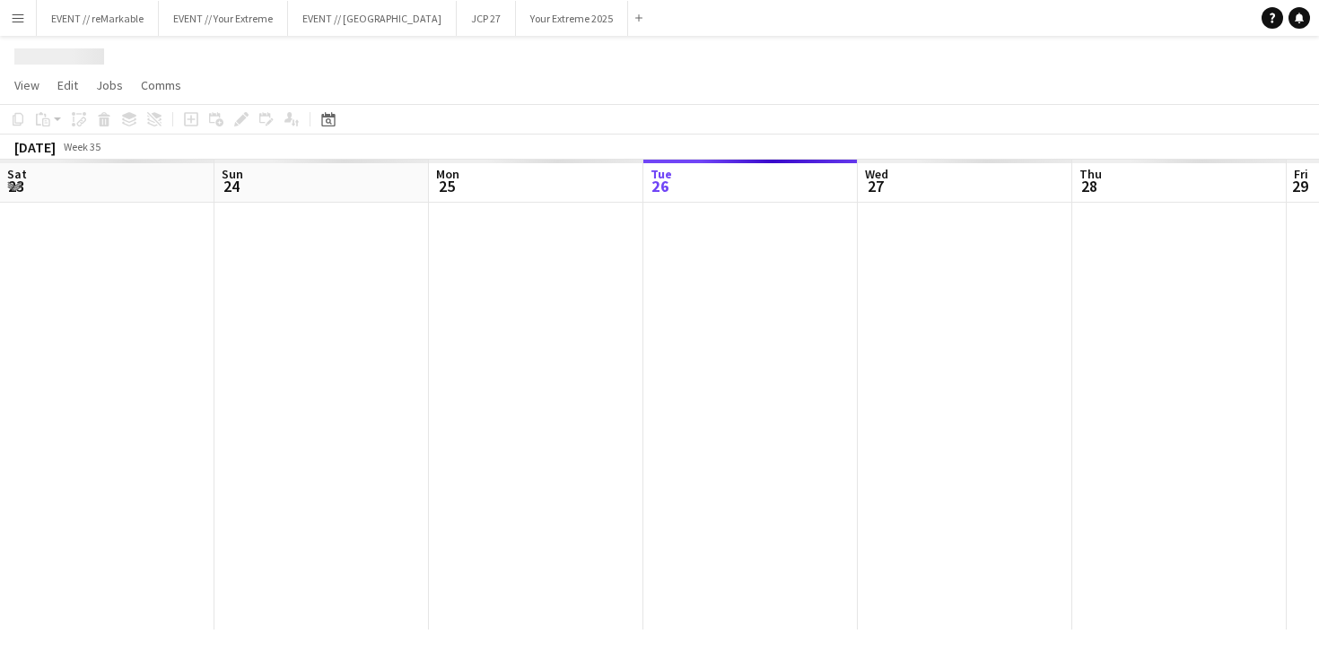 The height and width of the screenshot is (660, 1319). I want to click on span: Sat, so click(17, 174).